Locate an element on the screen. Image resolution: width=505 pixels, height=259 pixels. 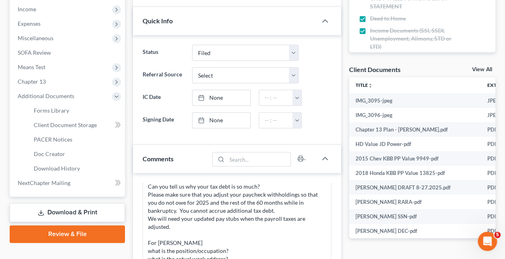
span: Income Documents (SSI, SSDI, Unemployment, Alimony, STD or LTD) is located at coordinates (411, 39).